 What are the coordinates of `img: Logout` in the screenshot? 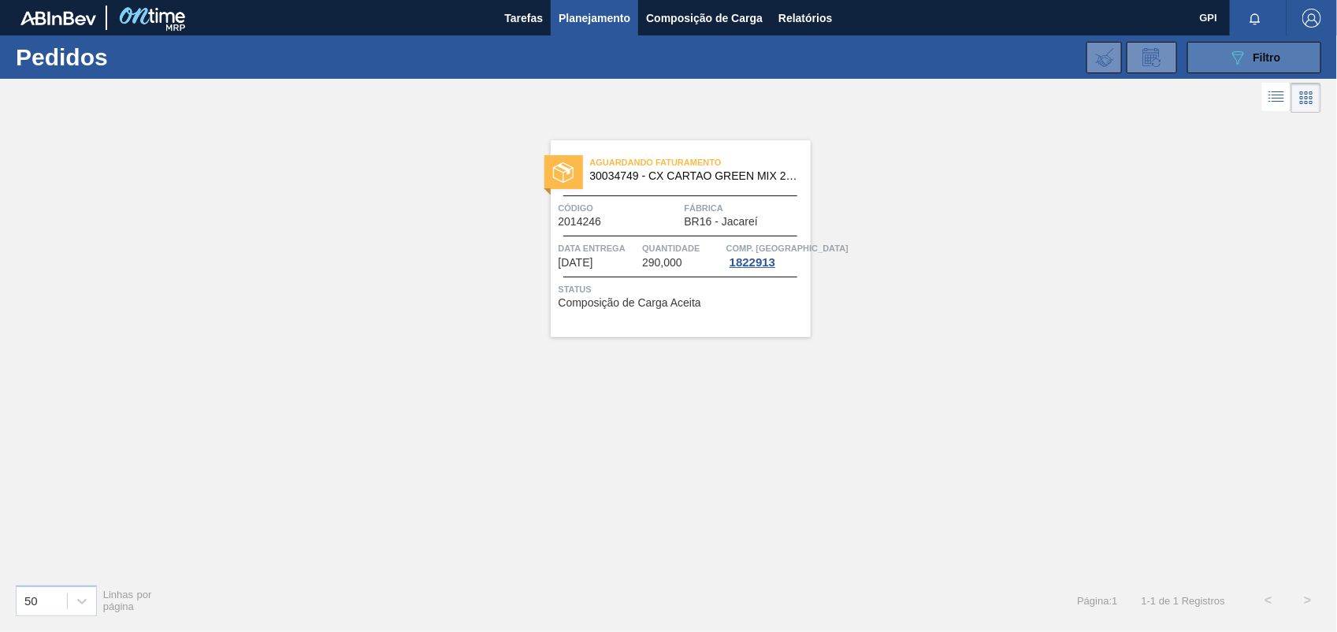 It's located at (1312, 18).